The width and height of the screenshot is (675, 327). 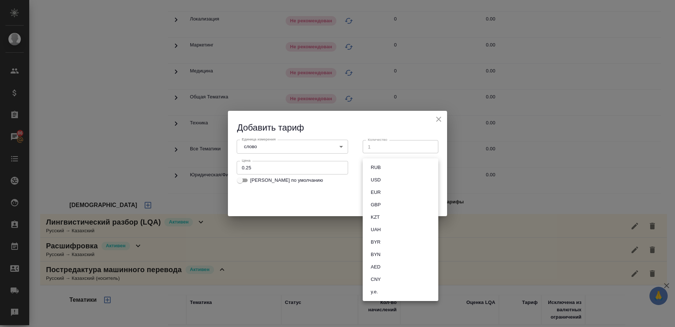 I want to click on button: у.е., so click(x=374, y=292).